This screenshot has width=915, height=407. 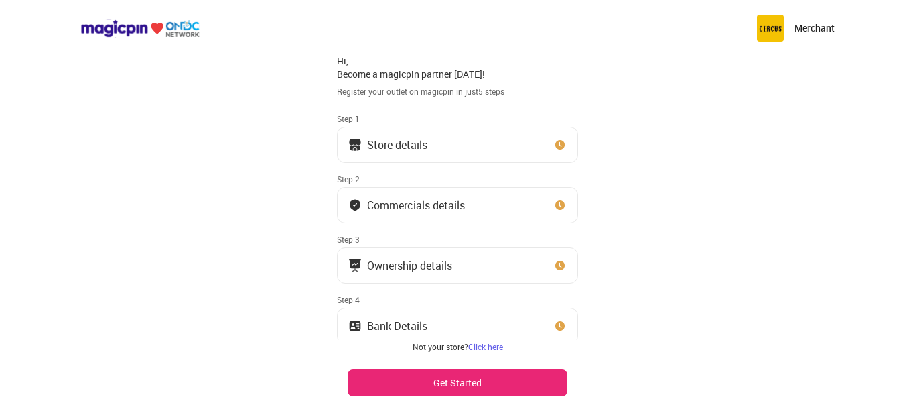 I want to click on div: Step 2, so click(x=457, y=179).